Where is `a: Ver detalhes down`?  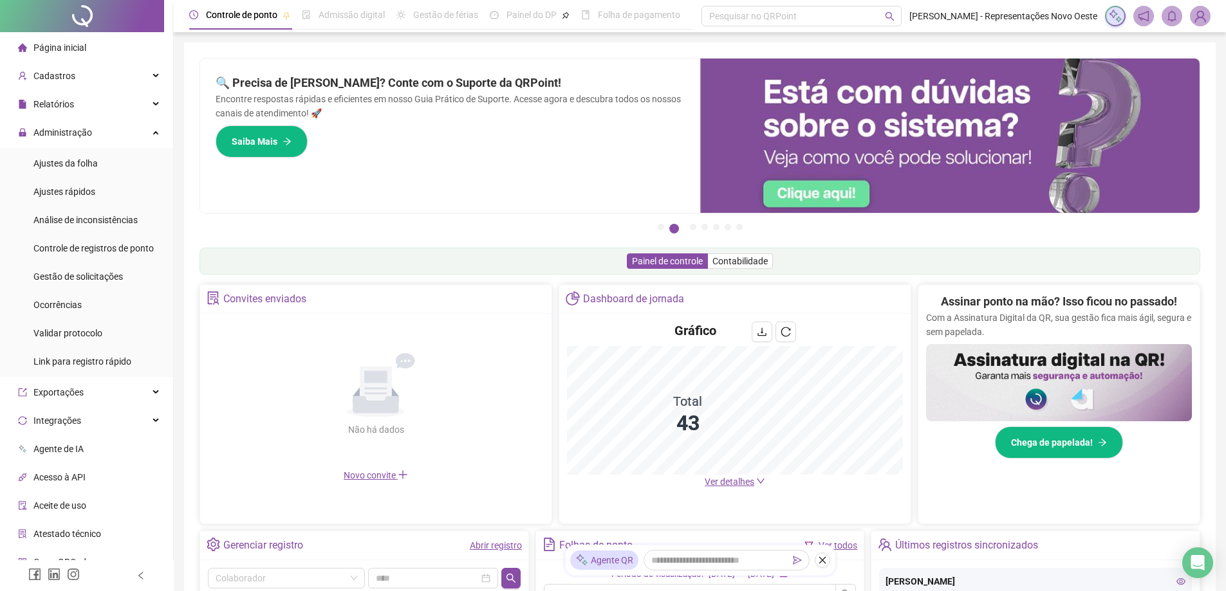 a: Ver detalhes down is located at coordinates (735, 482).